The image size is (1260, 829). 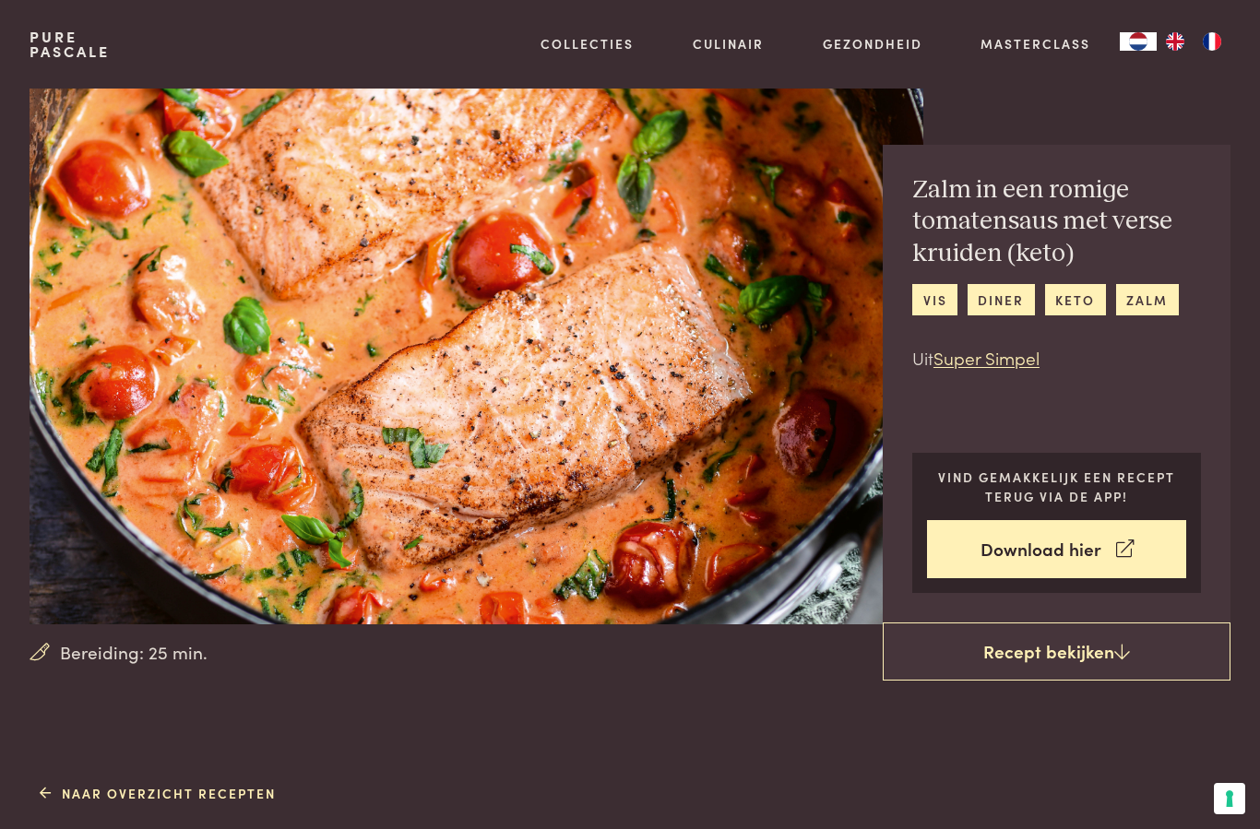 I want to click on a: Naar overzicht recepten, so click(x=158, y=793).